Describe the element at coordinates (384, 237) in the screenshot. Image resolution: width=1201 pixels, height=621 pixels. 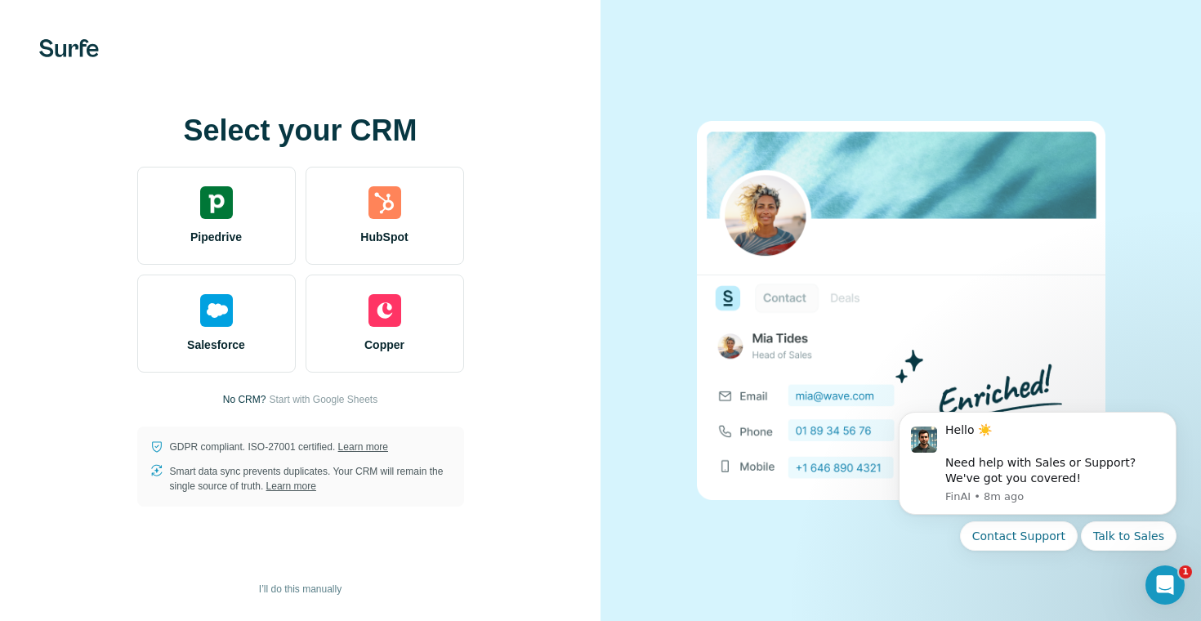
I see `span: HubSpot` at that location.